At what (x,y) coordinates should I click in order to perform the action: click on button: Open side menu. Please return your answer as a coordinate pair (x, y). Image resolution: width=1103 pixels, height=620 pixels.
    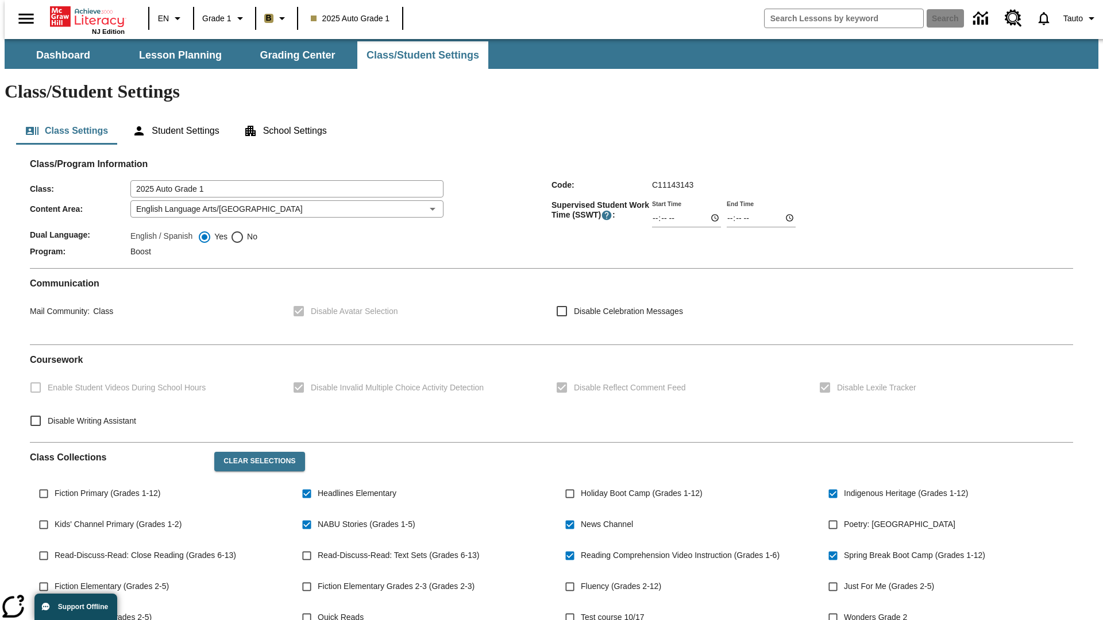
    Looking at the image, I should click on (26, 18).